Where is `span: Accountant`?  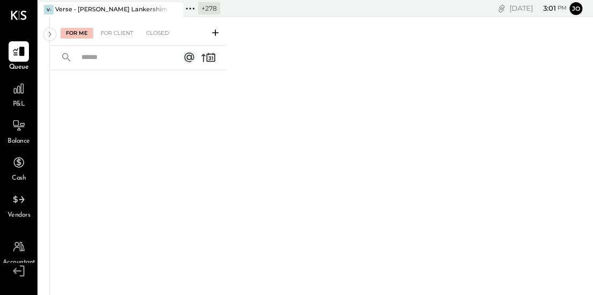
span: Accountant is located at coordinates (19, 263).